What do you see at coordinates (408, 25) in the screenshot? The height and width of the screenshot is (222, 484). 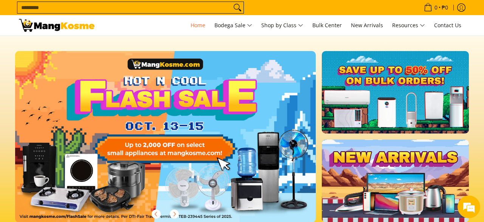 I see `a: Resources` at bounding box center [408, 25].